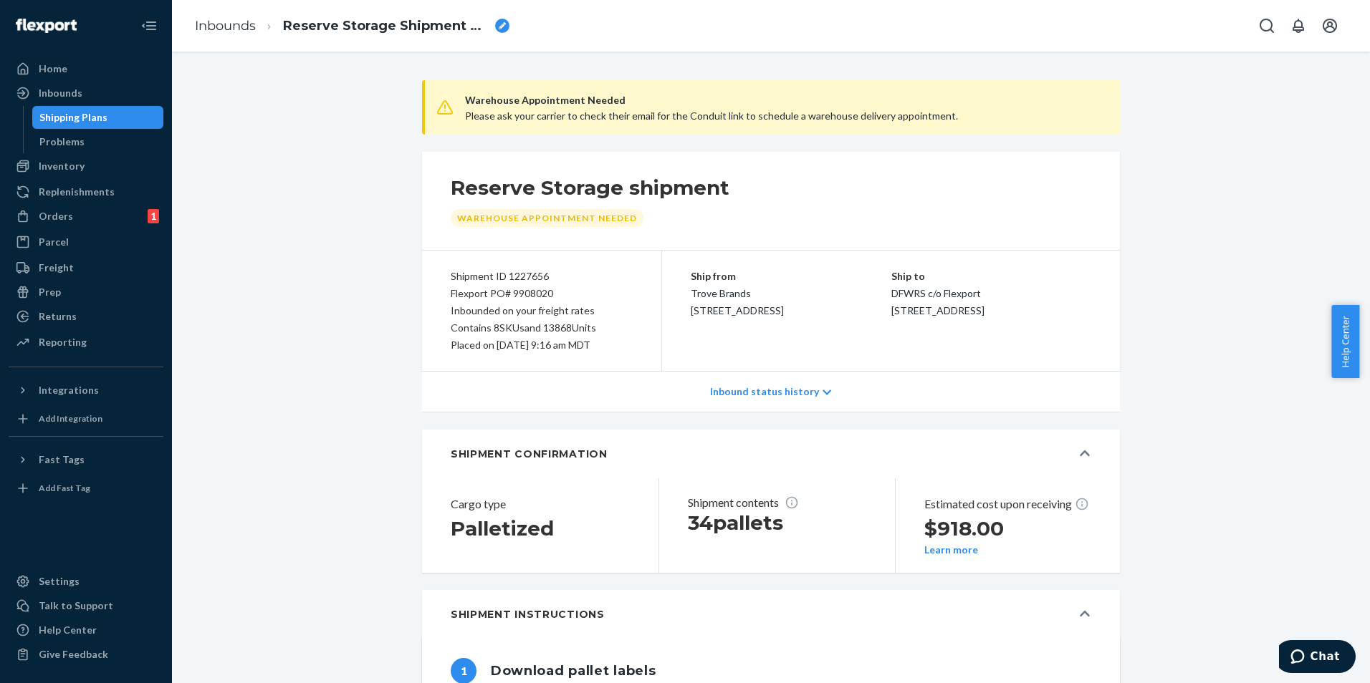 This screenshot has height=683, width=1370. I want to click on button: Open Search Box, so click(1266, 26).